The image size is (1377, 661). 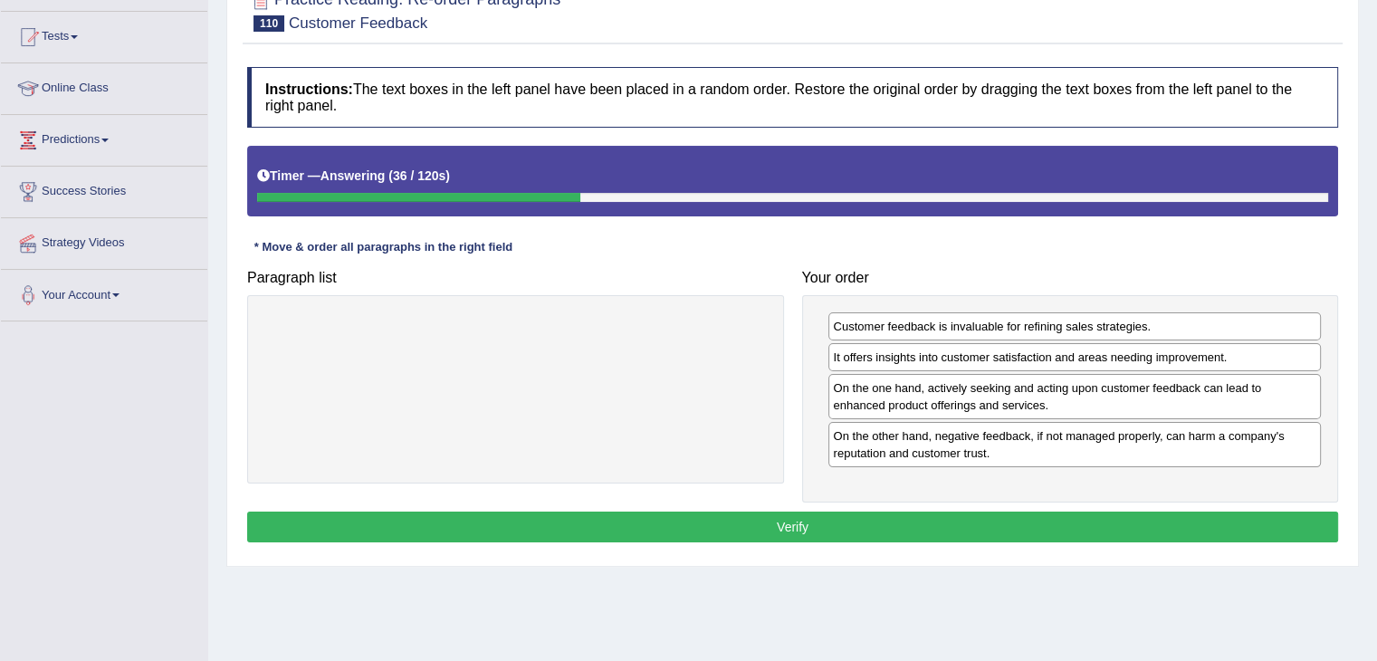 I want to click on div: Customer feedback is invaluable for refining sales strategies., so click(x=1075, y=326).